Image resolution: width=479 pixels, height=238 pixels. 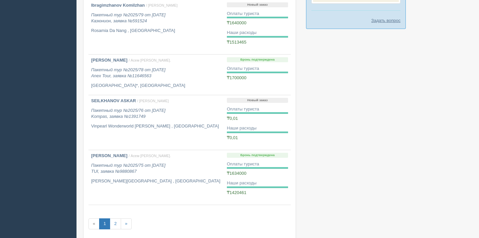 I want to click on b: Ibragimzhanov Komilzhan, so click(x=118, y=5).